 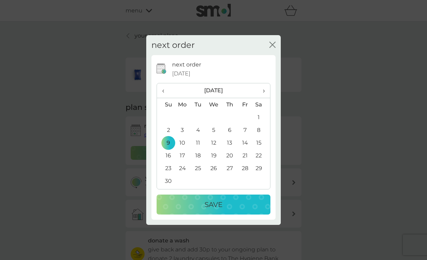 What do you see at coordinates (245, 168) in the screenshot?
I see `td: 28` at bounding box center [245, 168].